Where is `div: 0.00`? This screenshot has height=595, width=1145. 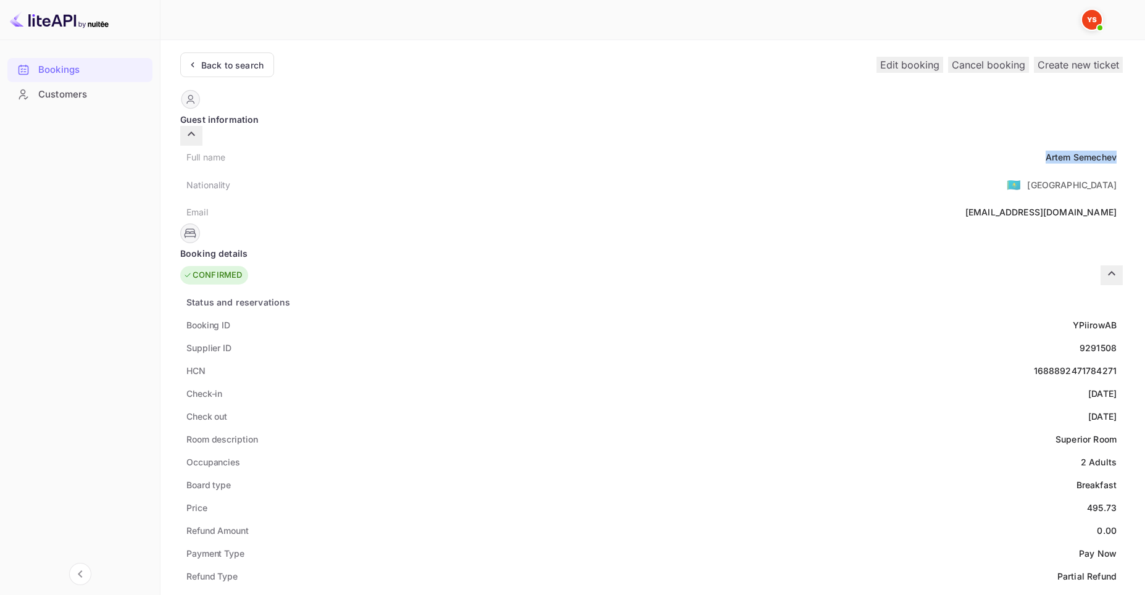
div: 0.00 is located at coordinates (1107, 530).